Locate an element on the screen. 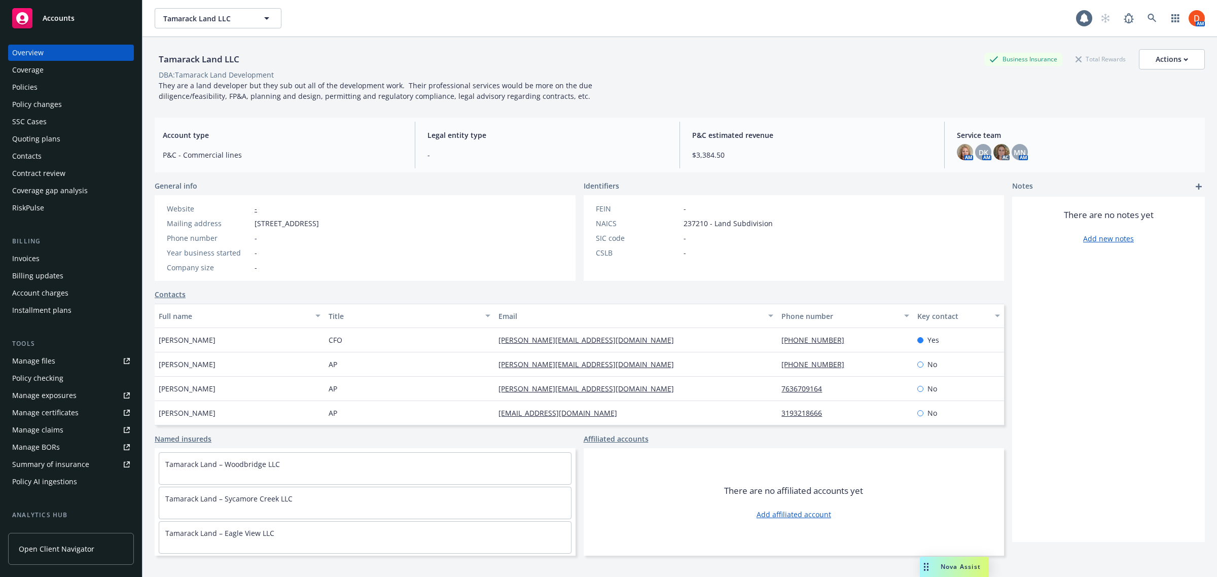 The image size is (1217, 577). div: Manage claims is located at coordinates (38, 430).